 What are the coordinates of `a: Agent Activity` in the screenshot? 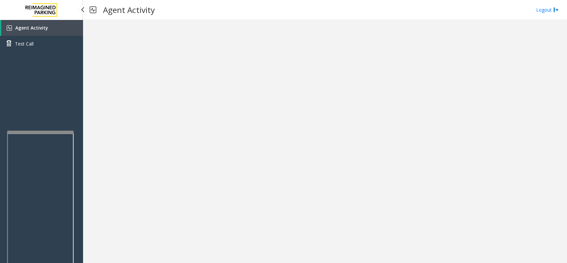 It's located at (42, 28).